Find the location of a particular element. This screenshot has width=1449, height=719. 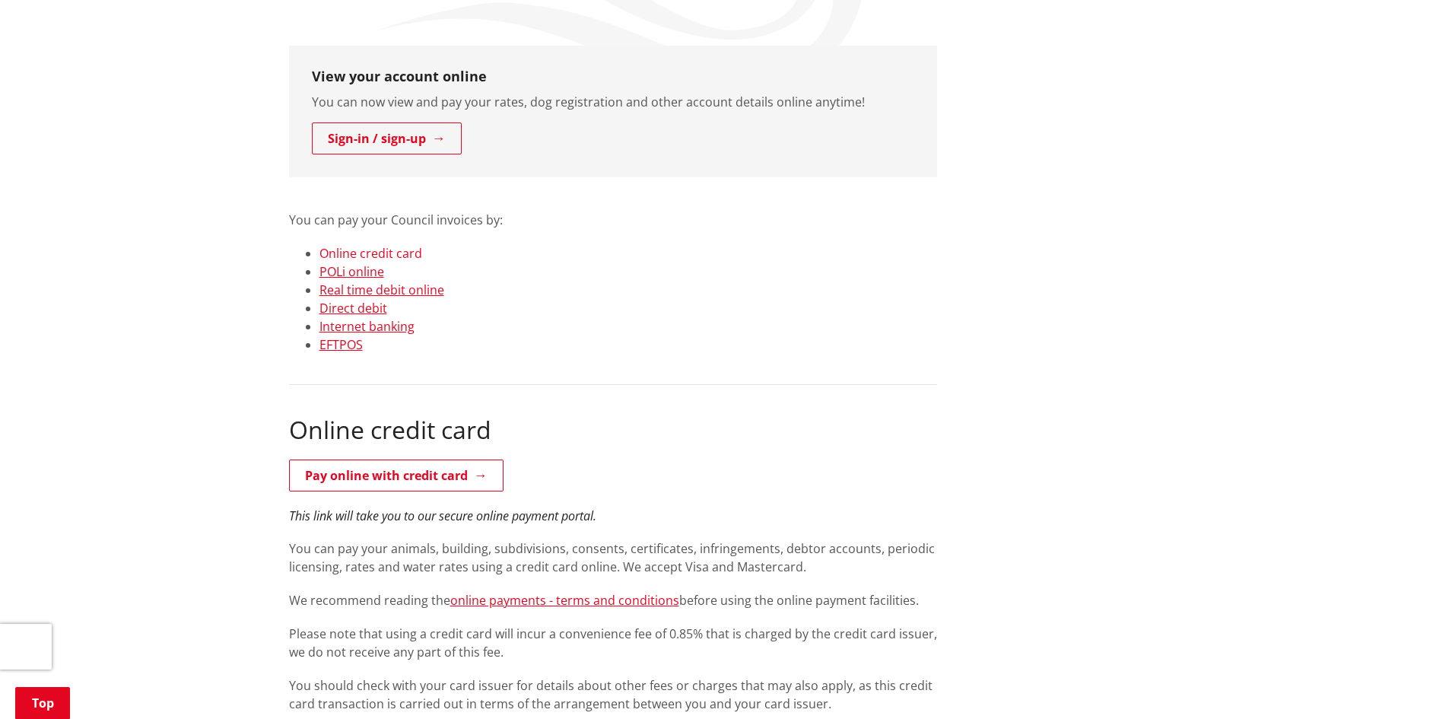

p: We recommend reading the before using the online payment facilities. is located at coordinates (613, 600).